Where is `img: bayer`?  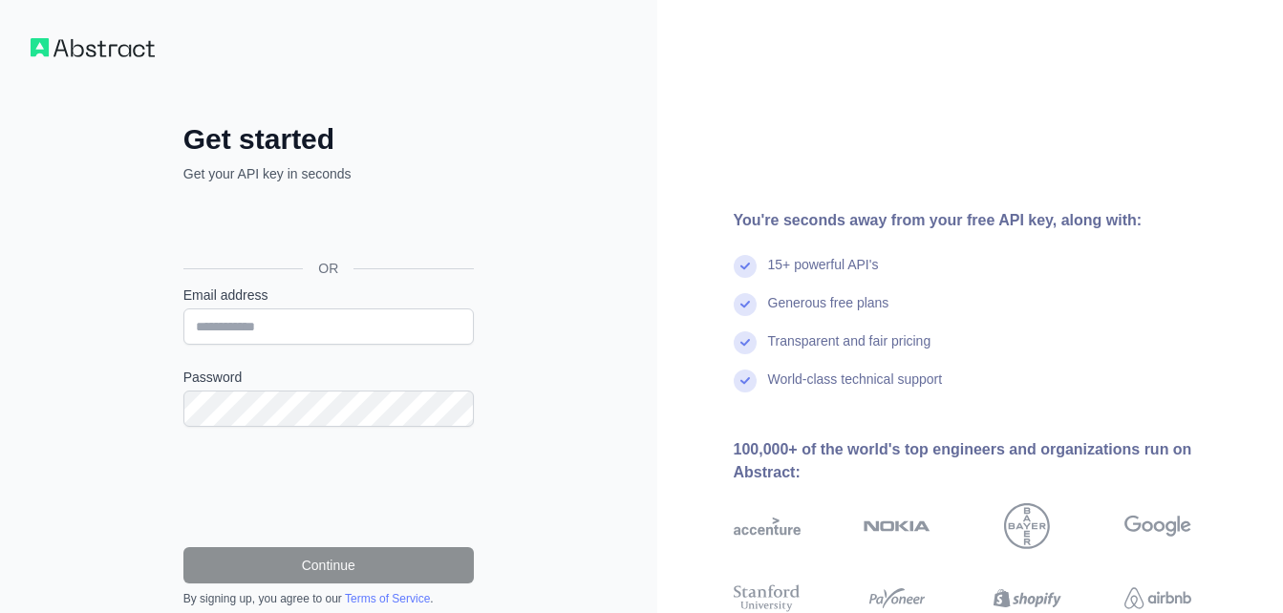
img: bayer is located at coordinates (1027, 526).